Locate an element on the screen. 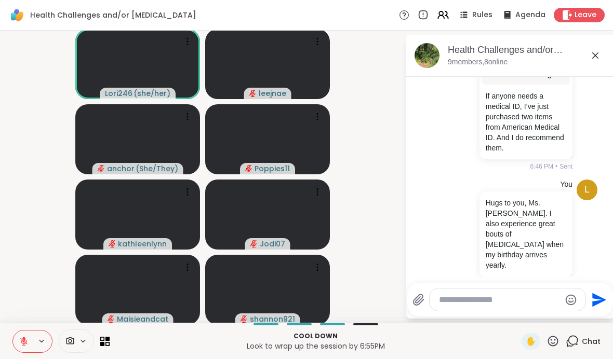 The width and height of the screenshot is (613, 359). span: l is located at coordinates (587, 189).